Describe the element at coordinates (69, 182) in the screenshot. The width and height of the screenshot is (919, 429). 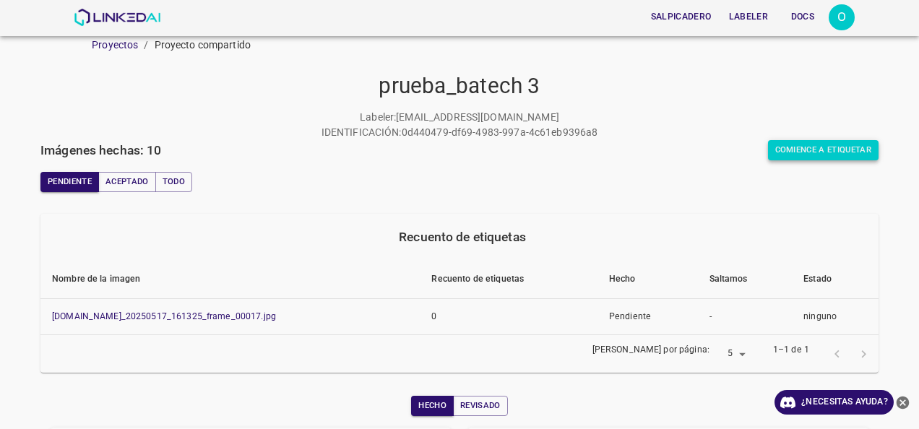
I see `button: Pendiente` at that location.